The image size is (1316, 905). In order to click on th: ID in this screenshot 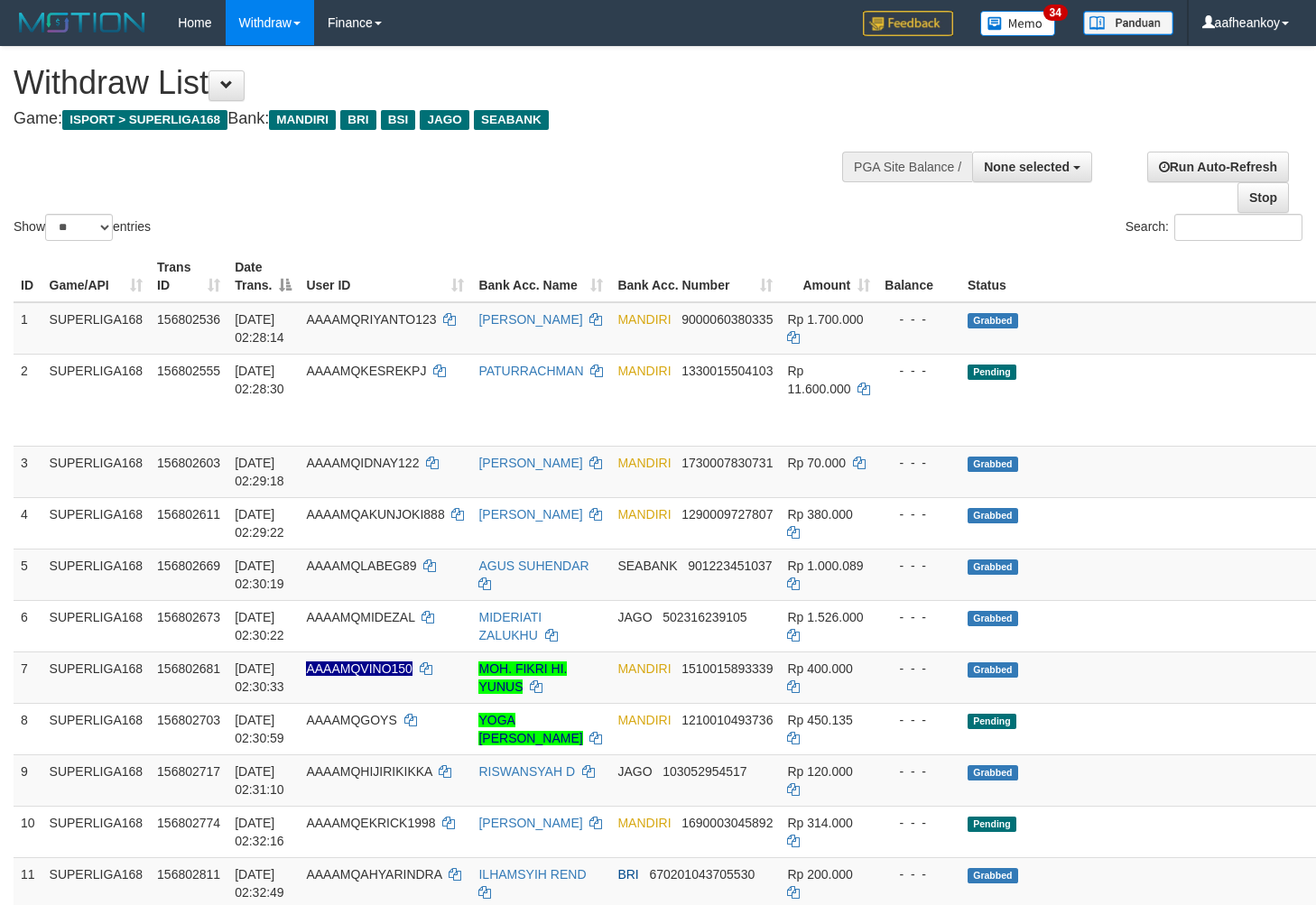, I will do `click(28, 276)`.